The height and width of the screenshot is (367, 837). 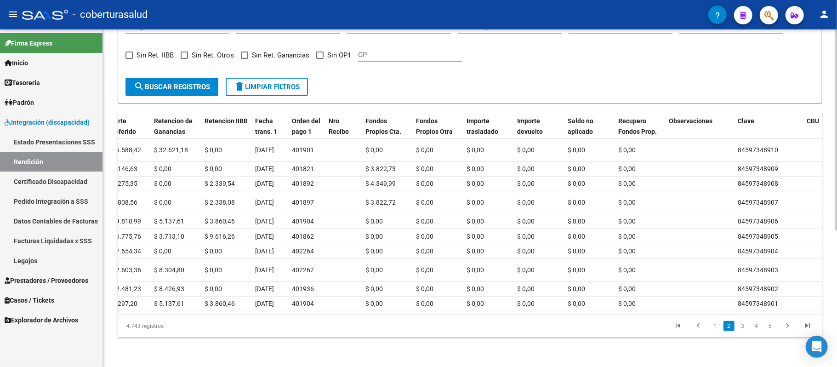 I want to click on a: 2, so click(x=729, y=326).